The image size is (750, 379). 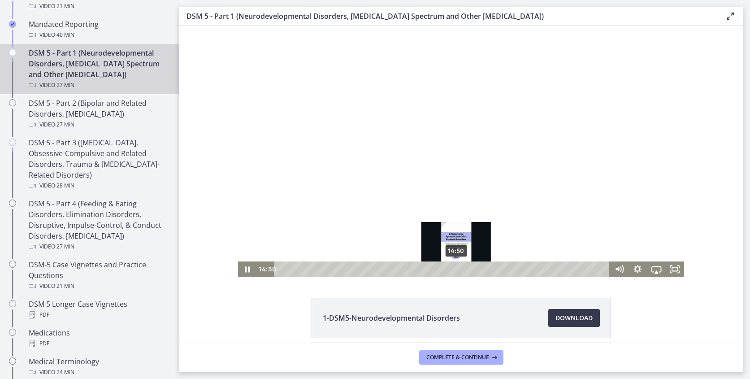 What do you see at coordinates (264, 243) in the screenshot?
I see `div: Playbar` at bounding box center [264, 243].